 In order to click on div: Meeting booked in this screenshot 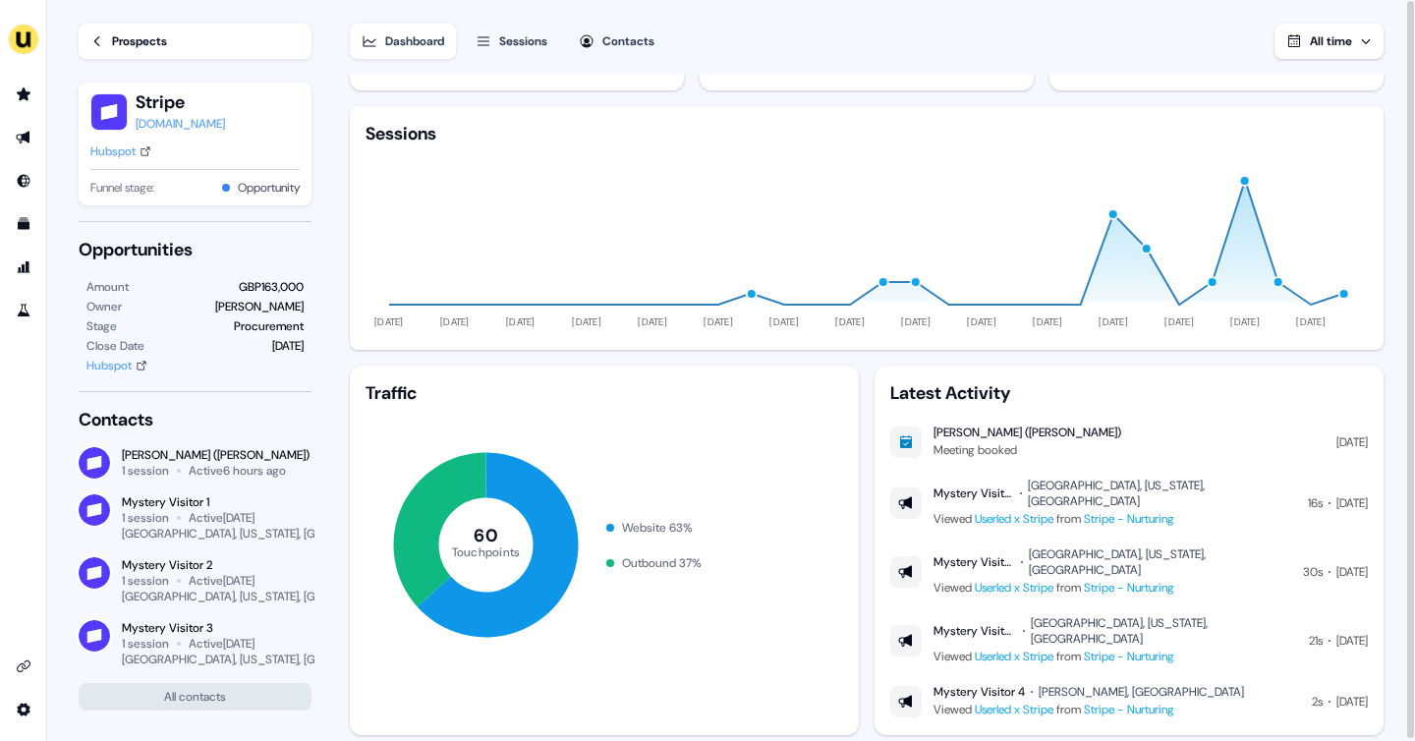, I will do `click(1027, 450)`.